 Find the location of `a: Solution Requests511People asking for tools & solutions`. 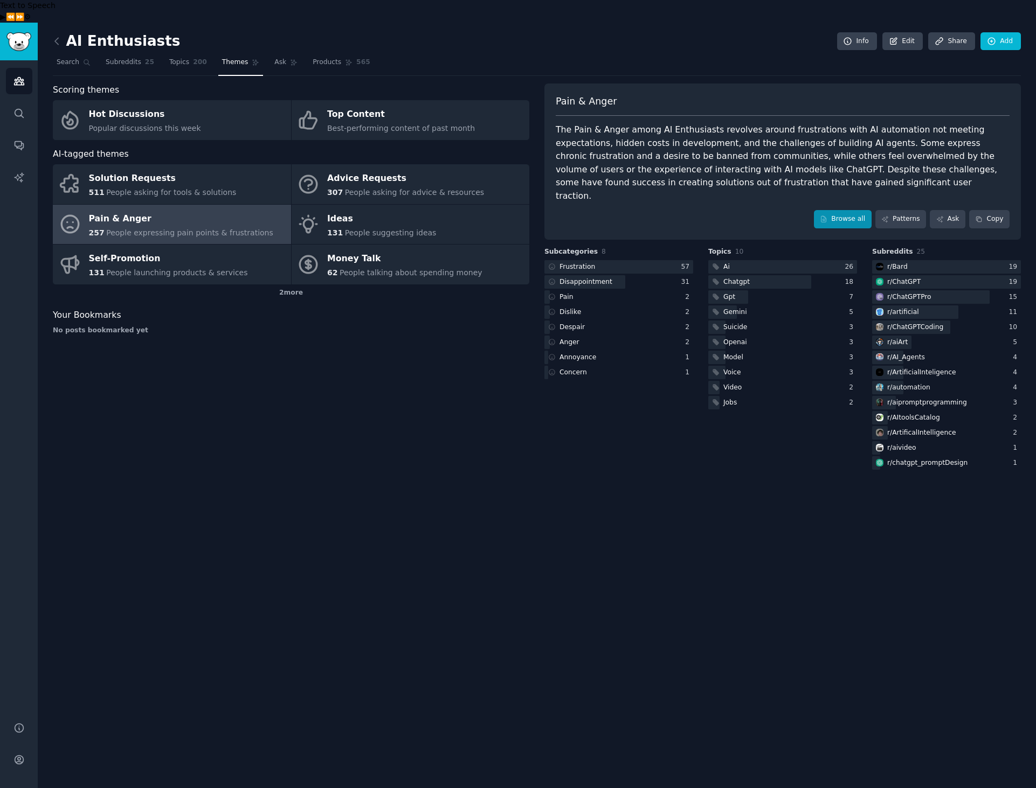

a: Solution Requests511People asking for tools & solutions is located at coordinates (172, 184).